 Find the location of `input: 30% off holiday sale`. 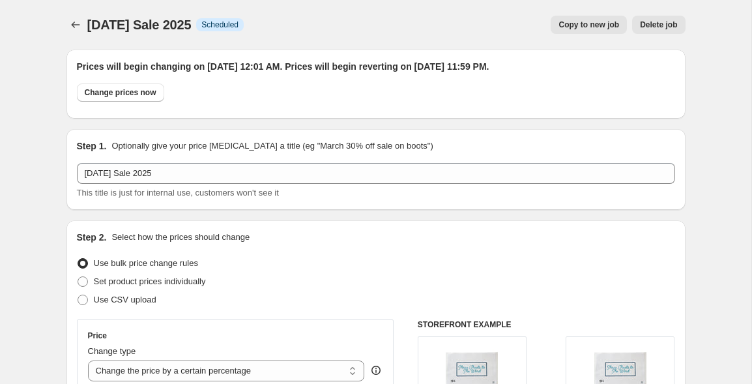

input: 30% off holiday sale is located at coordinates (376, 173).